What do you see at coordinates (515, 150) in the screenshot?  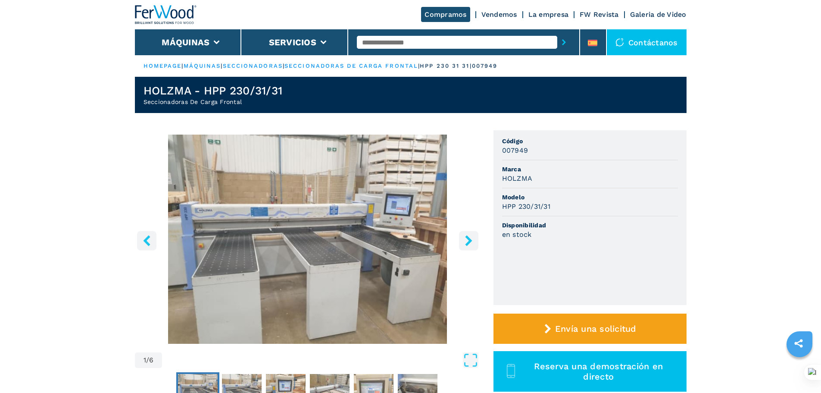 I see `h3: 007949` at bounding box center [515, 150].